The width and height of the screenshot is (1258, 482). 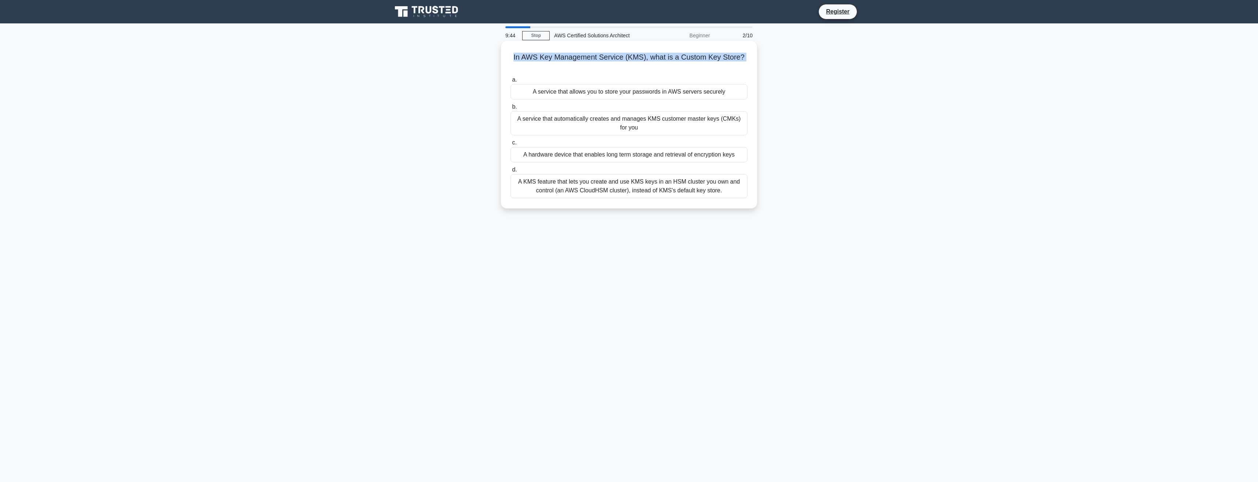 What do you see at coordinates (735, 35) in the screenshot?
I see `div: 2/10` at bounding box center [735, 35].